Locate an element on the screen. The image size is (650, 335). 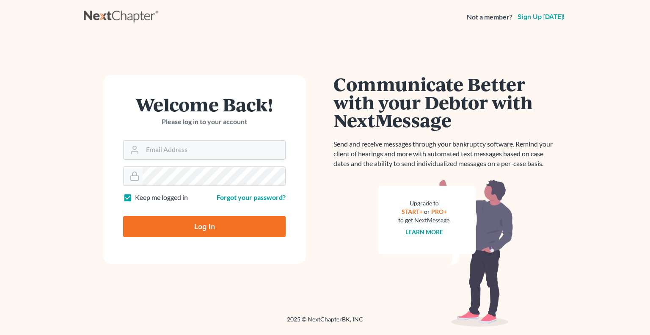
p: Please log in to your account is located at coordinates (204, 121).